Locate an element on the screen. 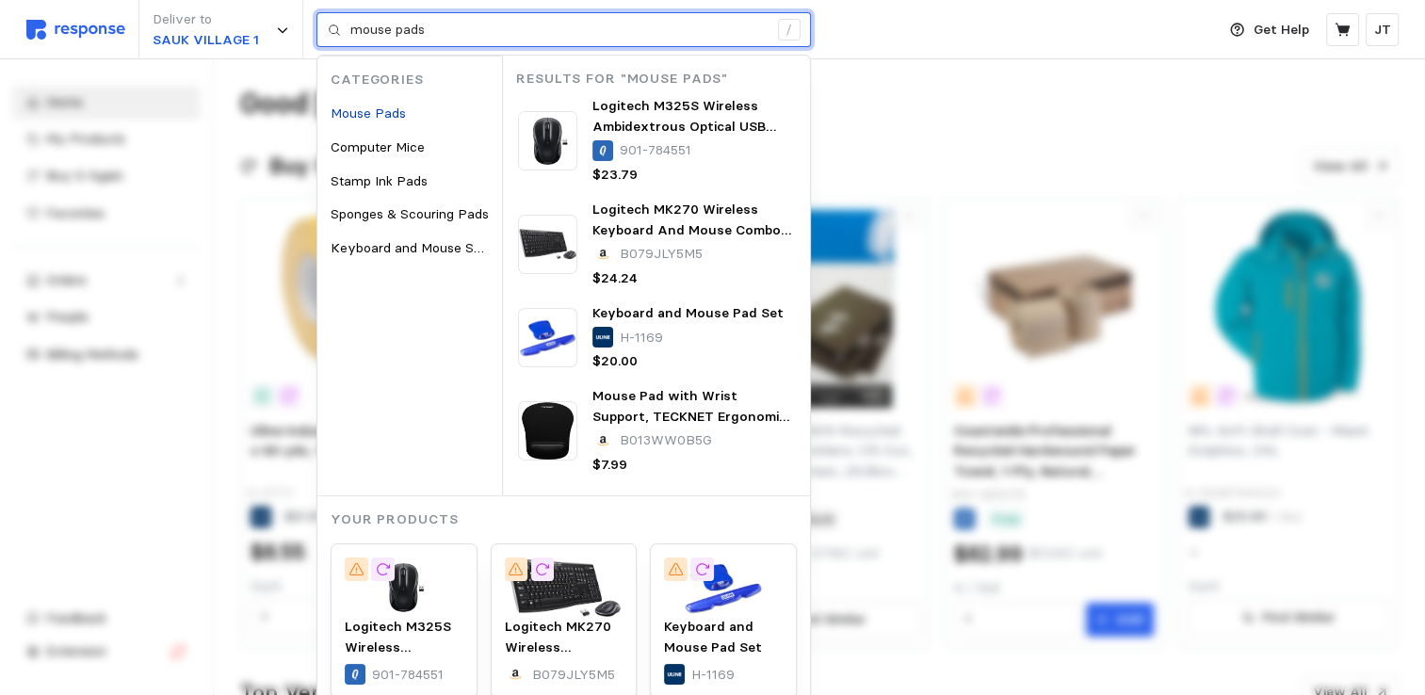  span: Stamp Ink Pads is located at coordinates (379, 181).